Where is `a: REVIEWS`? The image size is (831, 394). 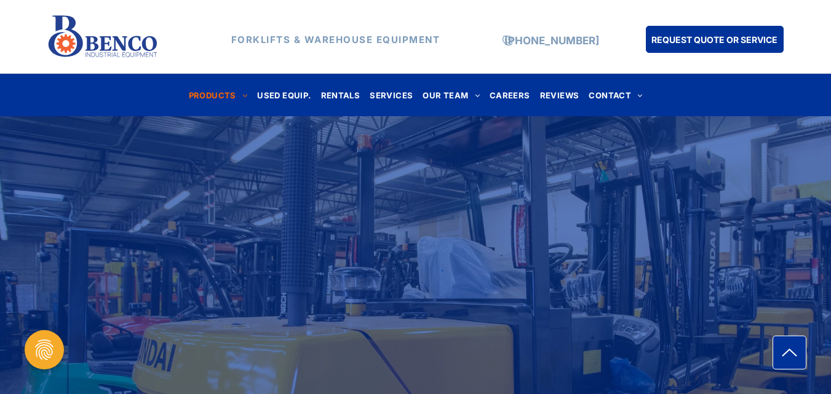
a: REVIEWS is located at coordinates (560, 95).